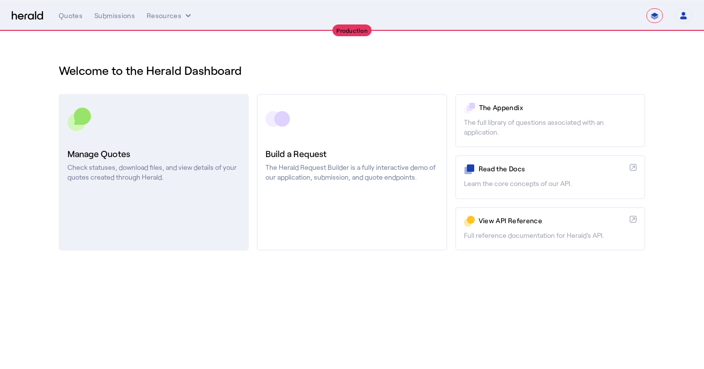 This screenshot has height=369, width=704. Describe the element at coordinates (550, 183) in the screenshot. I see `p: Learn the core concepts of our API.` at that location.